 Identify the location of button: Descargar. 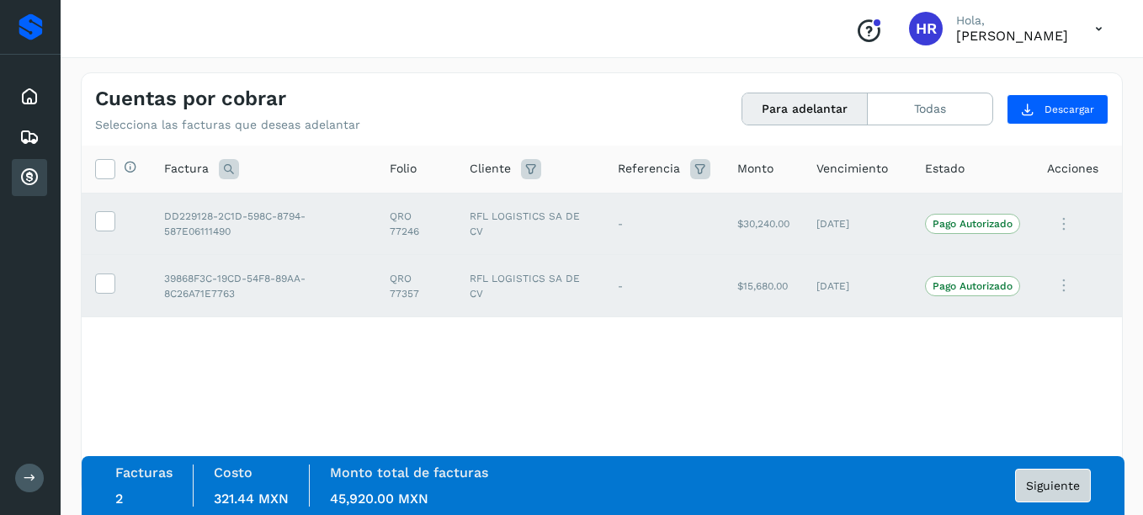
(1057, 109).